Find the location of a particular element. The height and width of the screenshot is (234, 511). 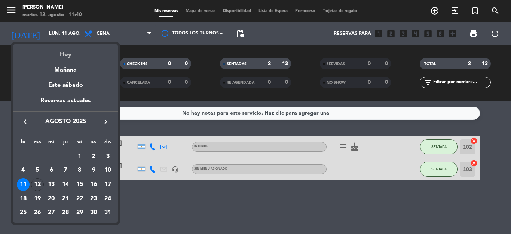

div: 27 is located at coordinates (51, 213).